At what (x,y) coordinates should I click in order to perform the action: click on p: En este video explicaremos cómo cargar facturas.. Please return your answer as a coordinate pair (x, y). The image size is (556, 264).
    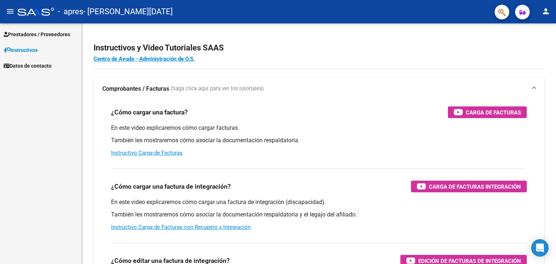
    Looking at the image, I should click on (319, 128).